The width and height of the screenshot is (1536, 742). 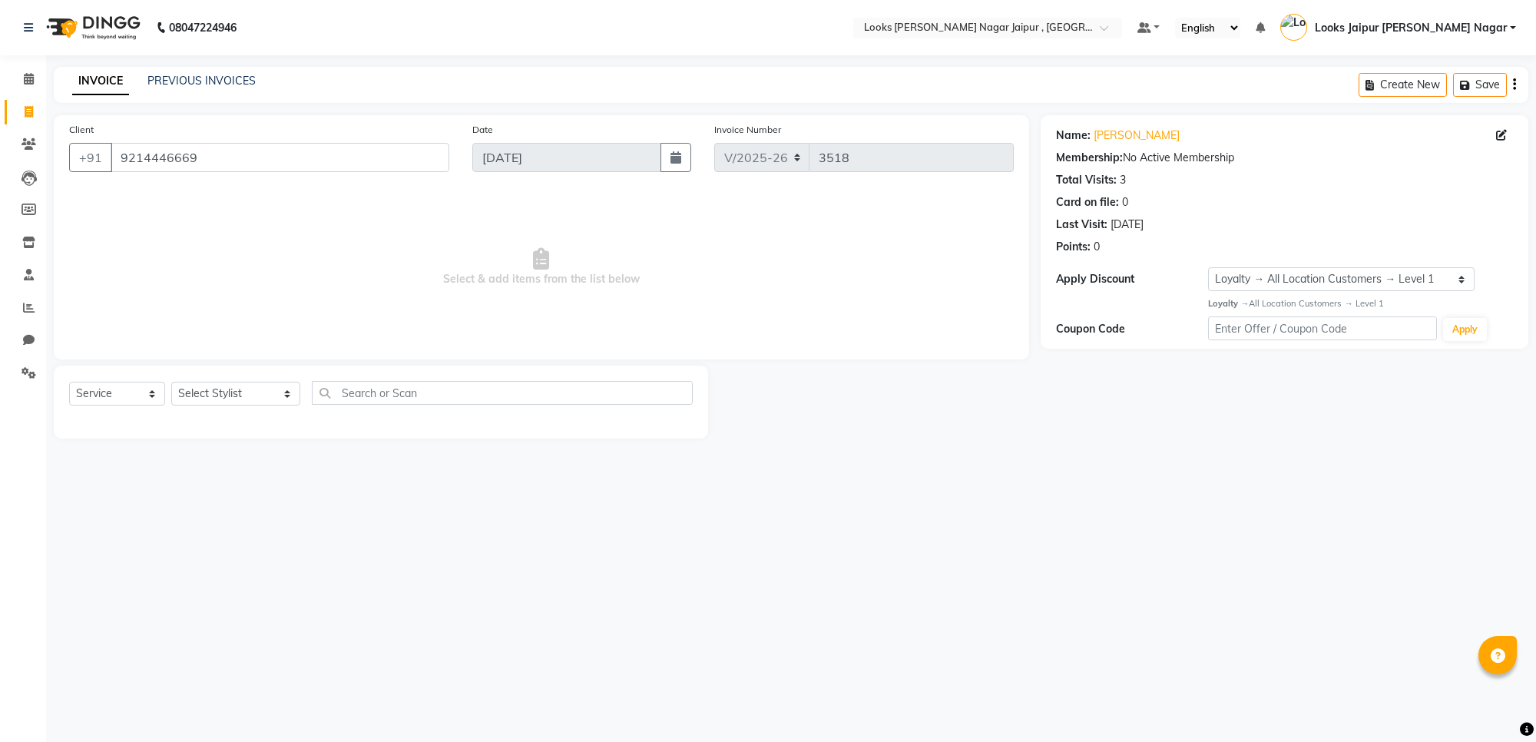 I want to click on div: Points:, so click(x=1073, y=247).